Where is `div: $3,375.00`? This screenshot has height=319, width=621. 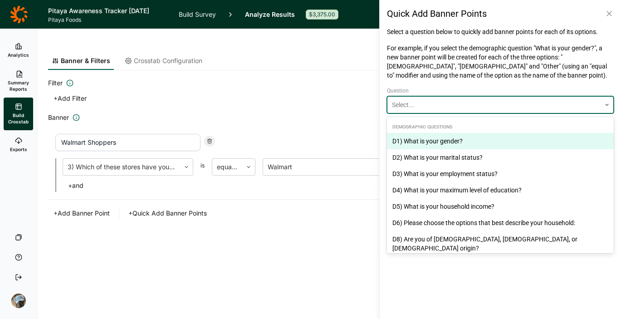 div: $3,375.00 is located at coordinates (322, 15).